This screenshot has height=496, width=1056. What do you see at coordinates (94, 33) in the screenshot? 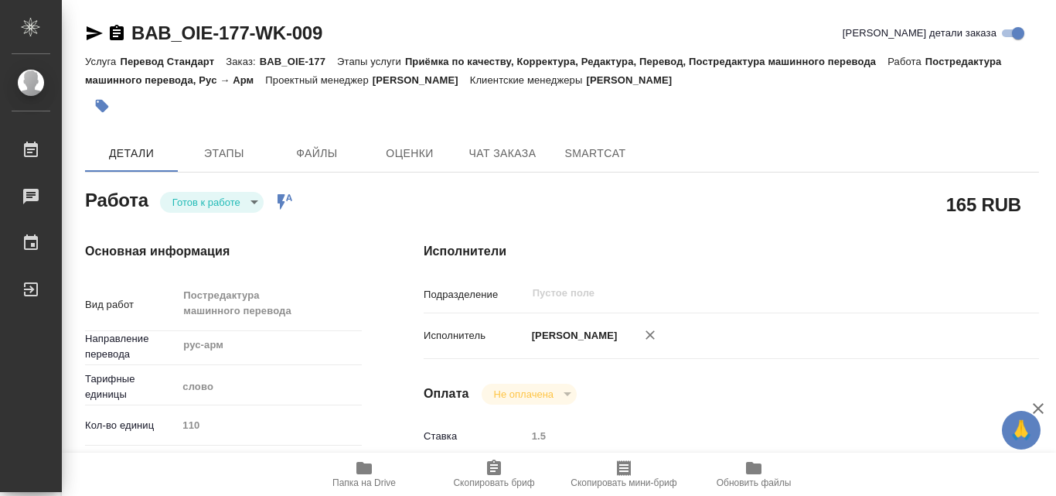
I see `button: Скопировать ссылку для ЯМессенджера` at bounding box center [94, 33].